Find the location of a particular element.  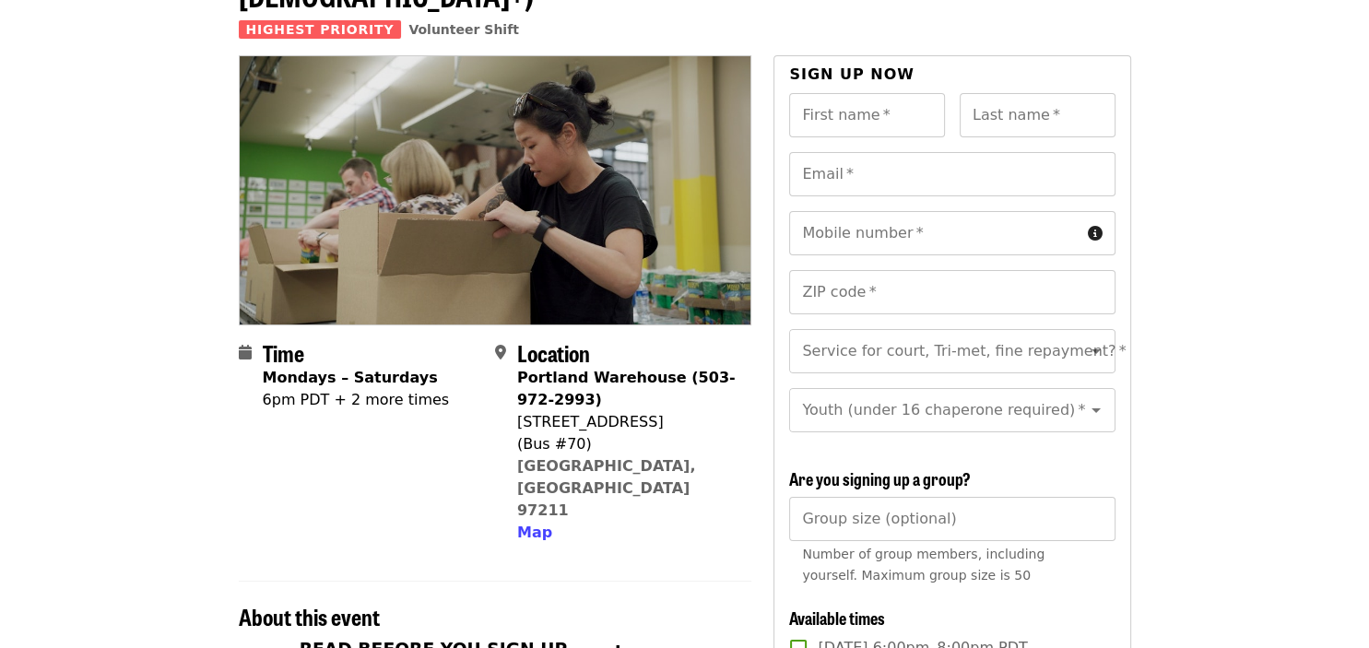

i: calendar icon is located at coordinates (245, 352).